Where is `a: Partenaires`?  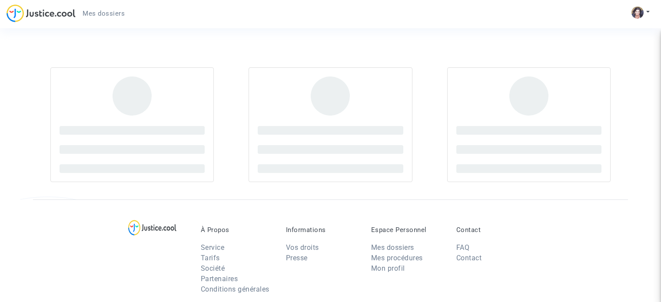
a: Partenaires is located at coordinates (219, 279).